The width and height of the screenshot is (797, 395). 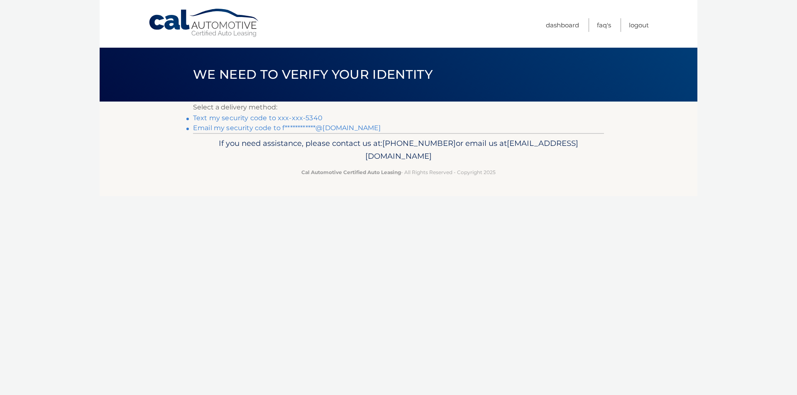 I want to click on p: If you need assistance, please contact us at: or email us at, so click(x=398, y=150).